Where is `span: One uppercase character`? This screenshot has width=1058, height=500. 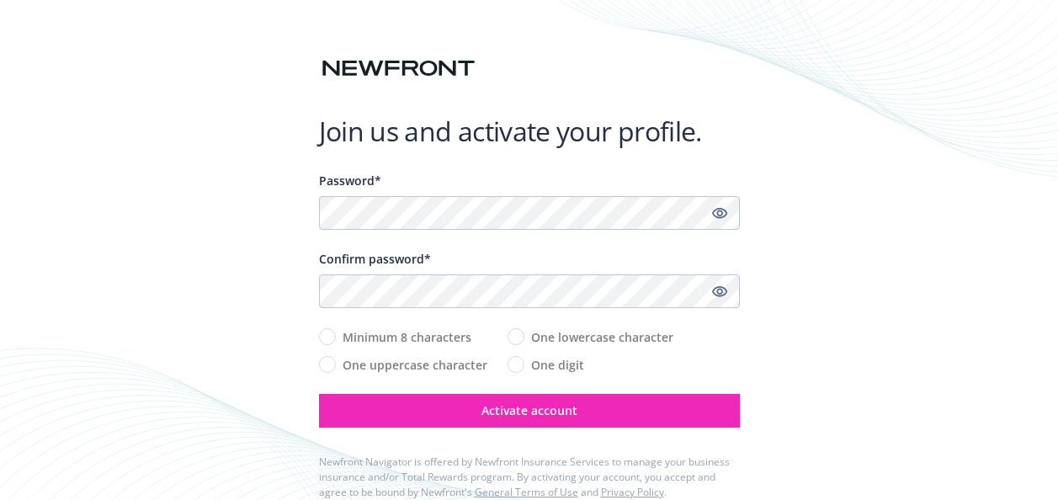
span: One uppercase character is located at coordinates (415, 364).